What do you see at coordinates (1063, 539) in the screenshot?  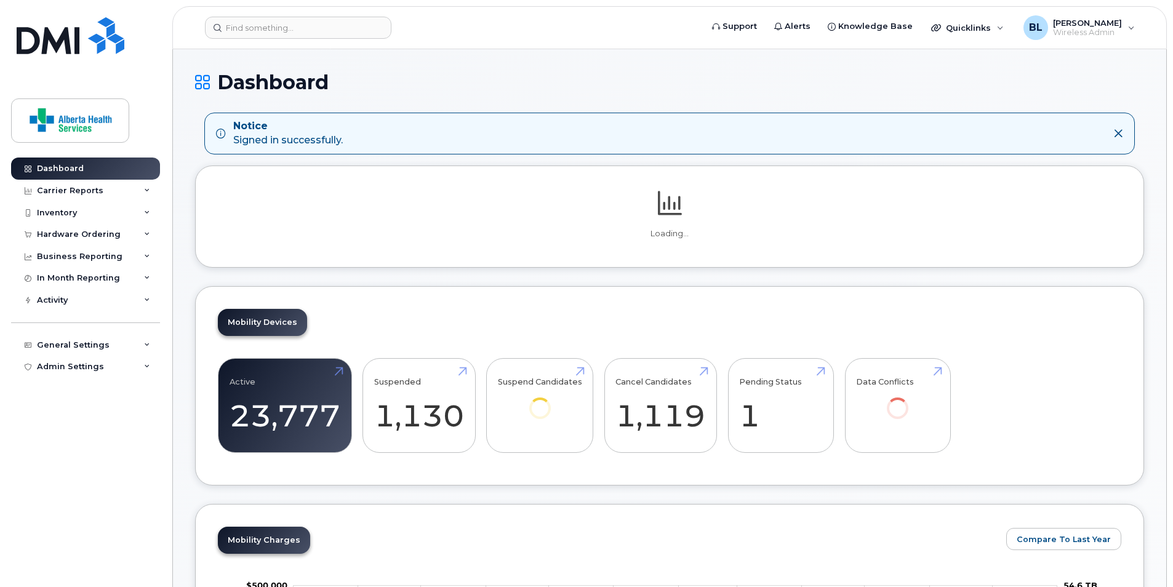 I see `button: Compare To Last Year` at bounding box center [1063, 539].